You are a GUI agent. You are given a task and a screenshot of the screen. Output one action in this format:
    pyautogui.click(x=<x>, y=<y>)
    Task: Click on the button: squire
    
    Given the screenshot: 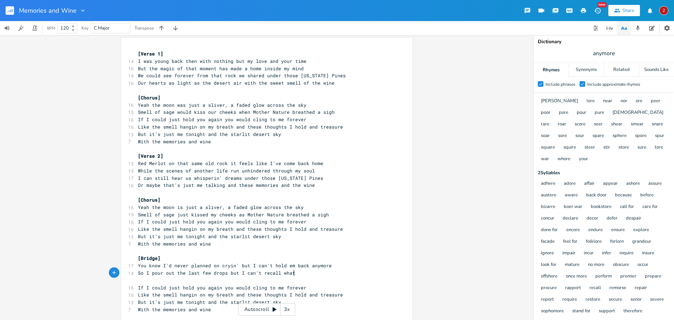 What is the action you would take?
    pyautogui.click(x=570, y=147)
    